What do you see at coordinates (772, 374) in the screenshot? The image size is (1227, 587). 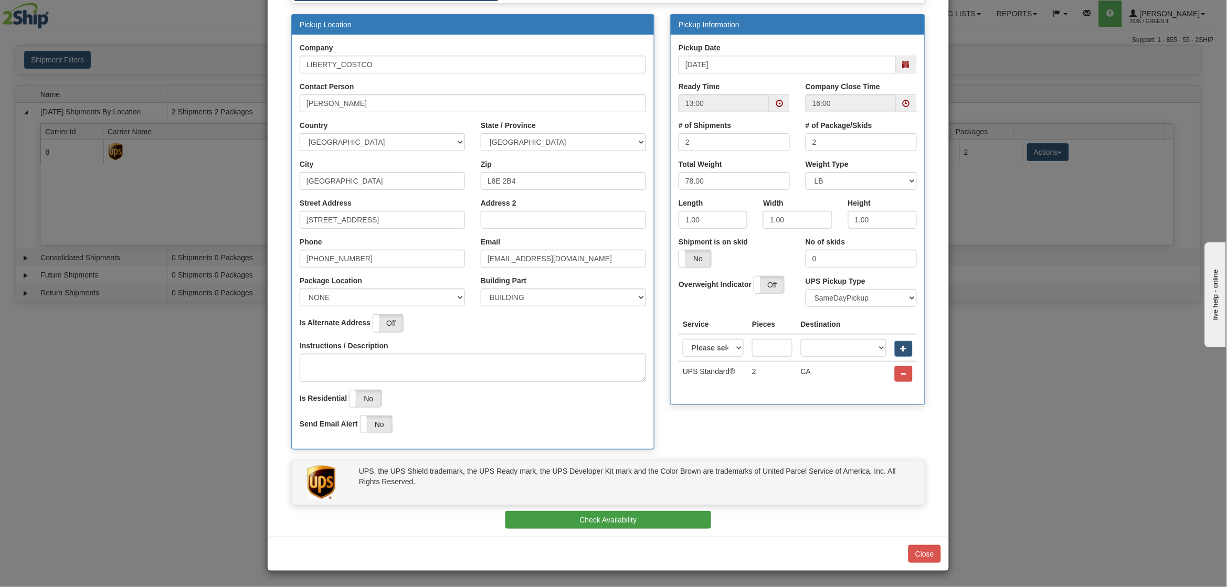 I see `td: 2` at bounding box center [772, 374].